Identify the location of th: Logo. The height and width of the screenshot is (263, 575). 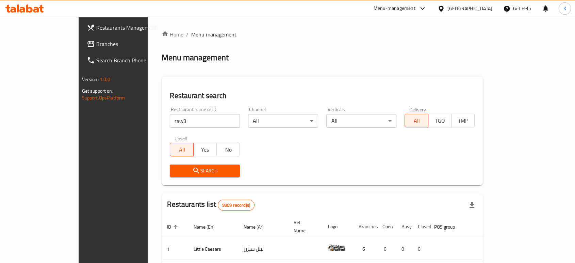
(338, 226).